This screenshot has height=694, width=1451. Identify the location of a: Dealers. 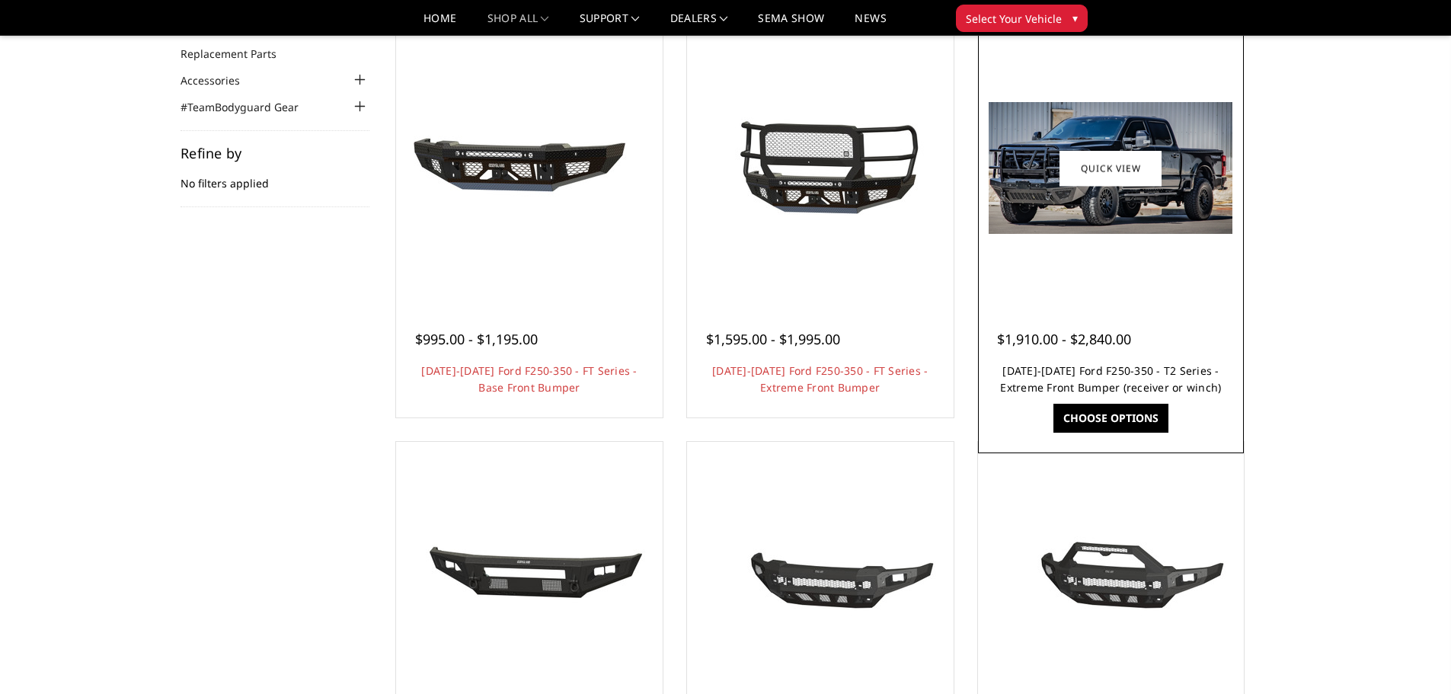
(699, 24).